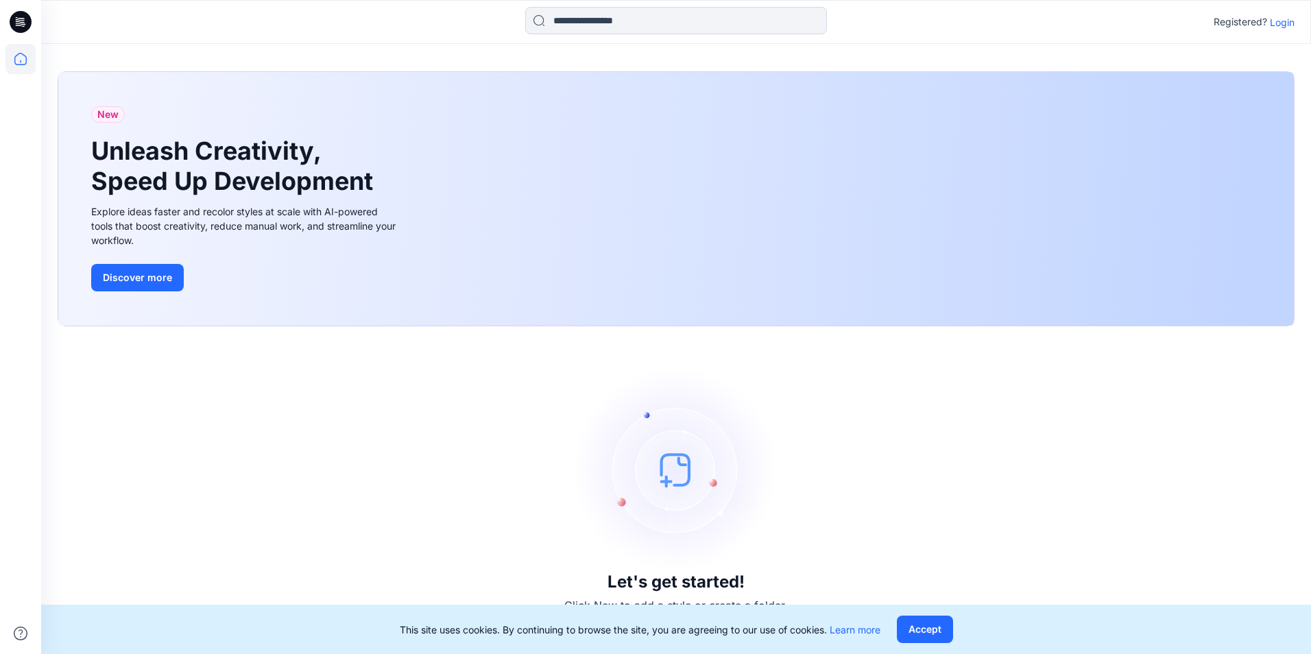  I want to click on a: Learn more, so click(855, 630).